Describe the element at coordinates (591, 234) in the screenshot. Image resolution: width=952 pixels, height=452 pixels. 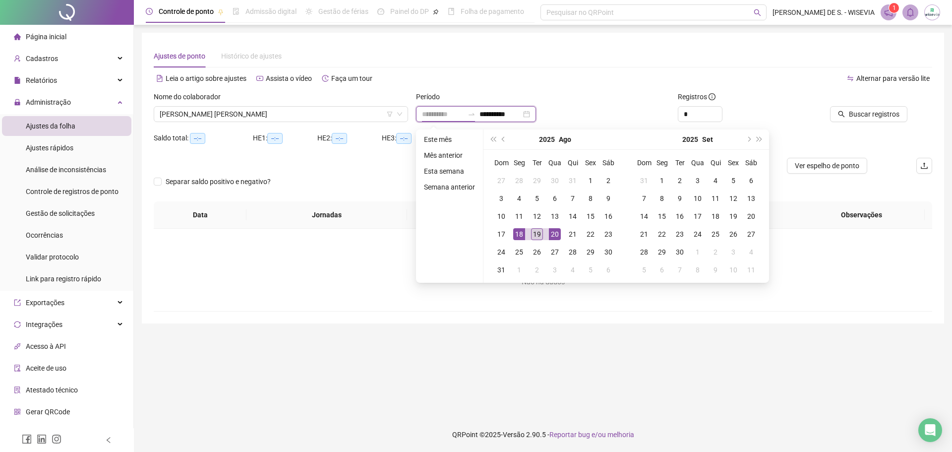
I see `td: 2025-08-22` at that location.